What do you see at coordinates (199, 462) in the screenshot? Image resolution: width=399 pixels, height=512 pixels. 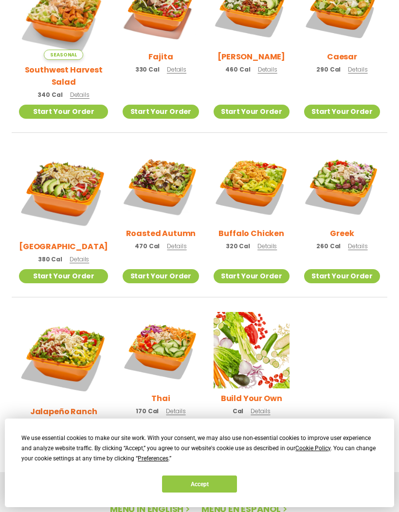 I see `div: Cookie Consent Prompt` at bounding box center [199, 462].